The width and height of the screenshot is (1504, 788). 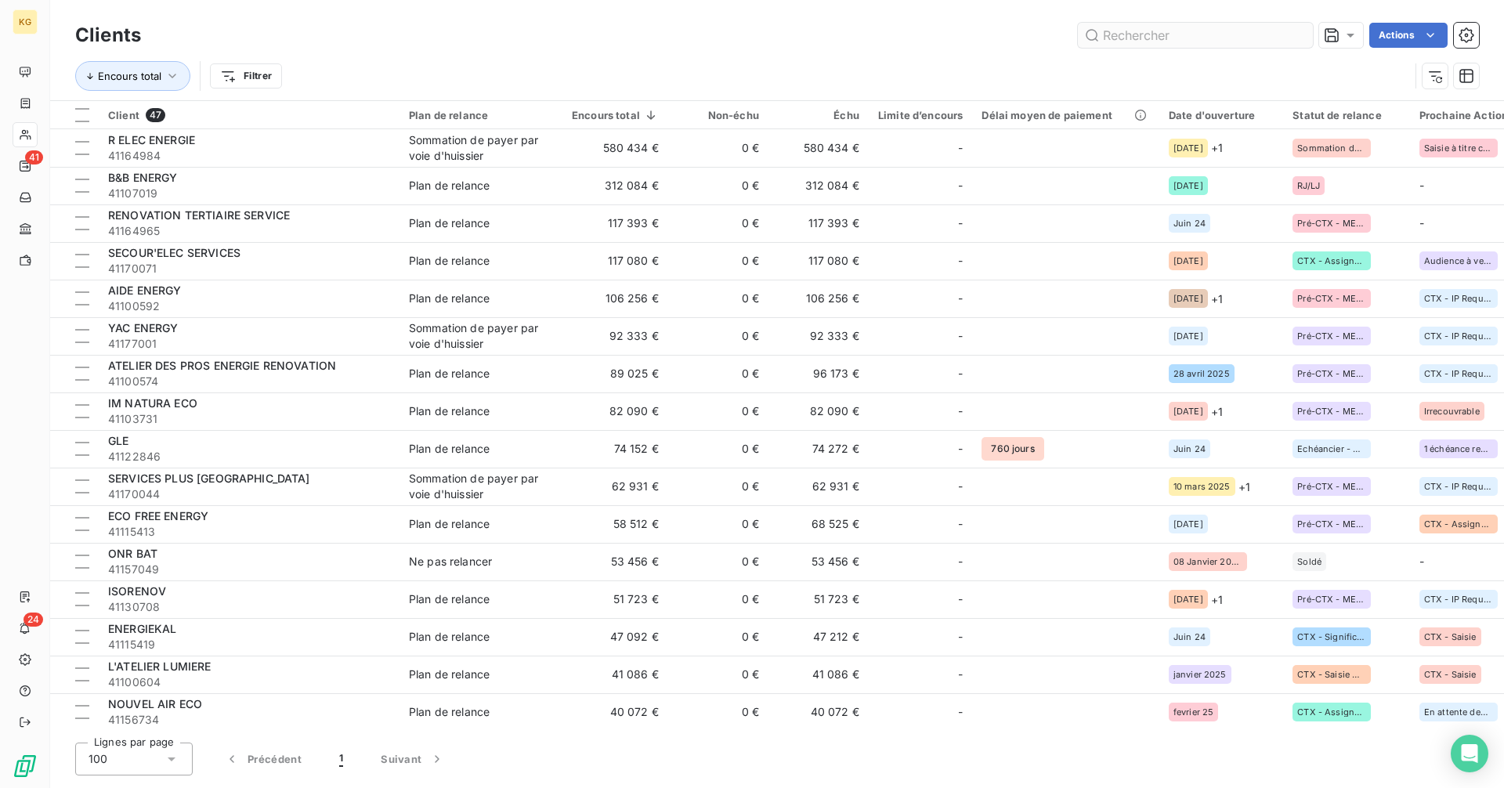 I want to click on td: 96 173 €, so click(x=819, y=374).